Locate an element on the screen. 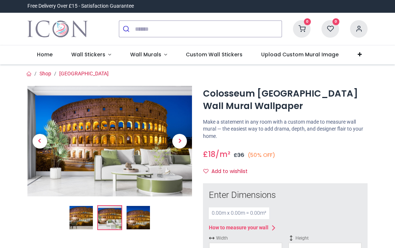 This screenshot has width=395, height=248. span: Custom Wall Stickers is located at coordinates (214, 54).